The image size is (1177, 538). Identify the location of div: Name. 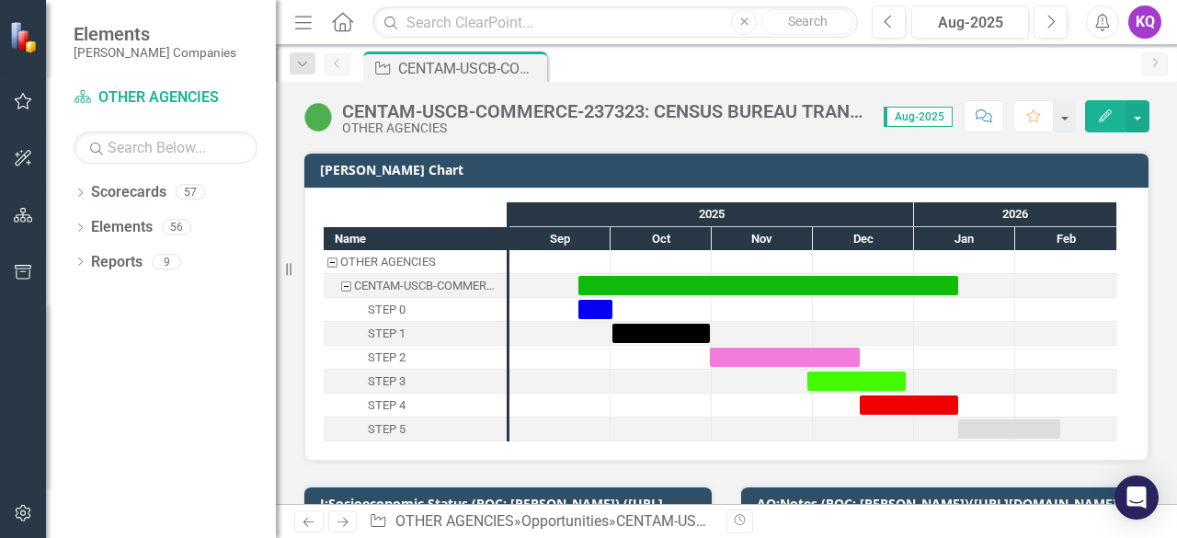
(415, 238).